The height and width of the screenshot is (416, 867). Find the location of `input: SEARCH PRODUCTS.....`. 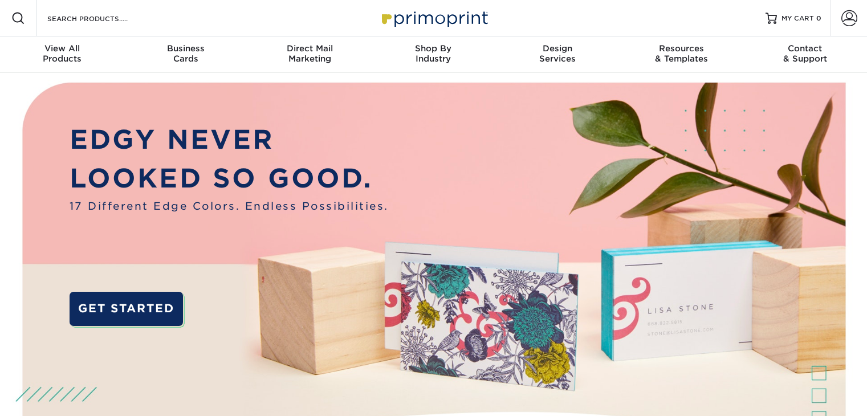

input: SEARCH PRODUCTS..... is located at coordinates (102, 18).